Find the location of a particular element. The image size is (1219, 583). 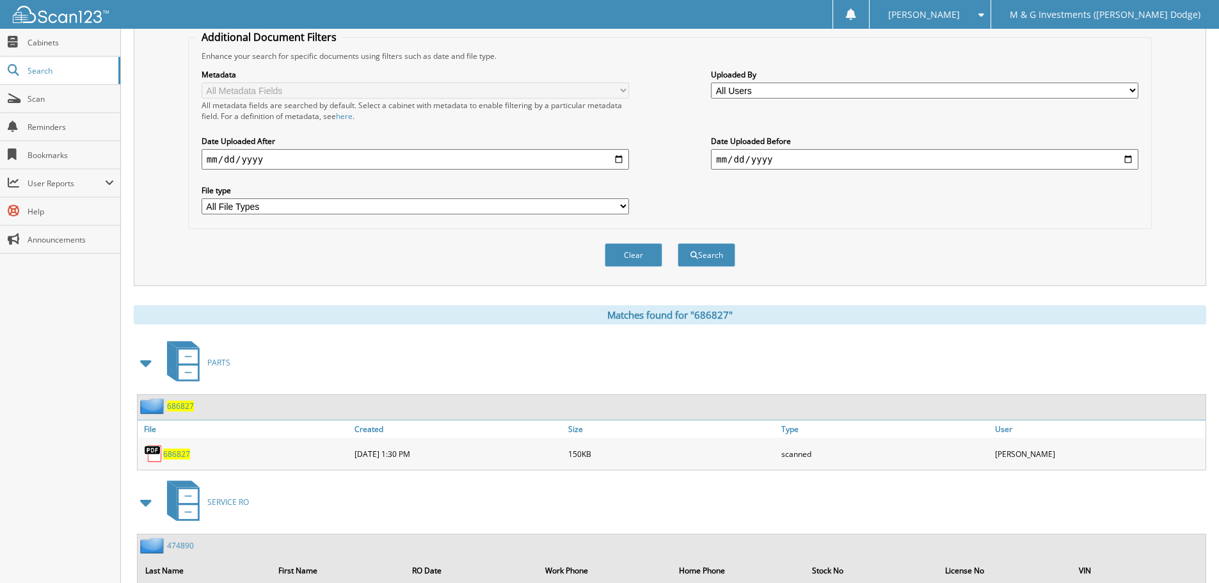

span: Scan is located at coordinates (70, 99).